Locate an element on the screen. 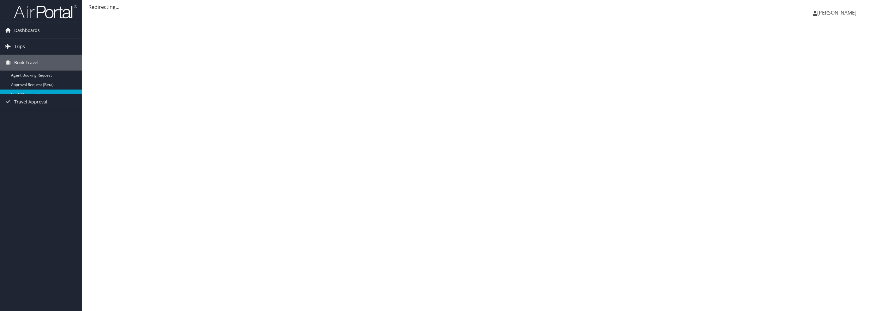 The width and height of the screenshot is (869, 311). span: Travel Approval is located at coordinates (31, 102).